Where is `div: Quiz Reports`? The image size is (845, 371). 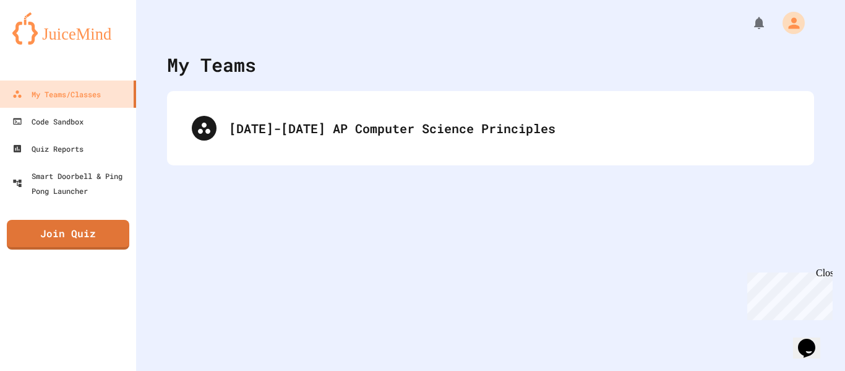 div: Quiz Reports is located at coordinates (48, 149).